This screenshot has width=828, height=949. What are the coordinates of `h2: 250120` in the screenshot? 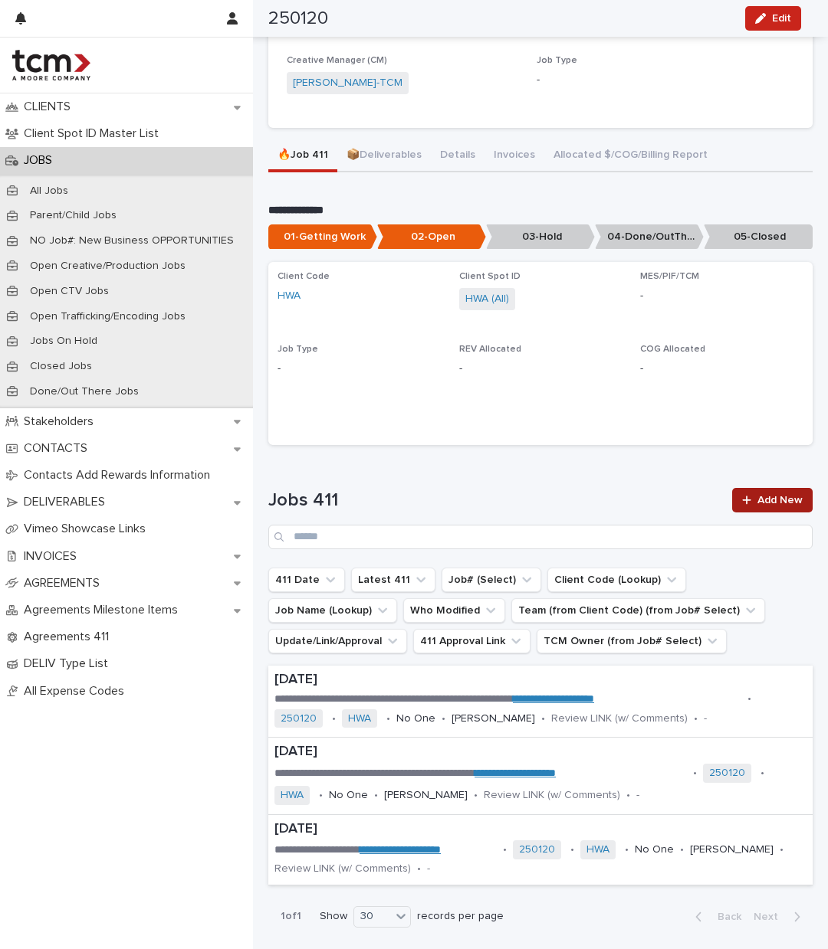 It's located at (298, 18).